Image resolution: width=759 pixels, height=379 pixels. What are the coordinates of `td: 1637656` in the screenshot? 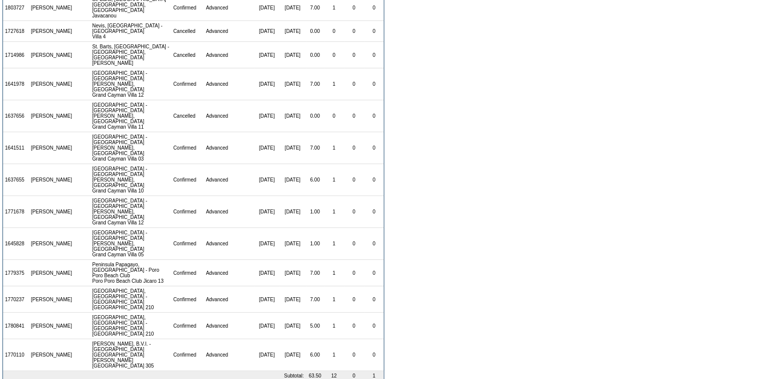 It's located at (16, 116).